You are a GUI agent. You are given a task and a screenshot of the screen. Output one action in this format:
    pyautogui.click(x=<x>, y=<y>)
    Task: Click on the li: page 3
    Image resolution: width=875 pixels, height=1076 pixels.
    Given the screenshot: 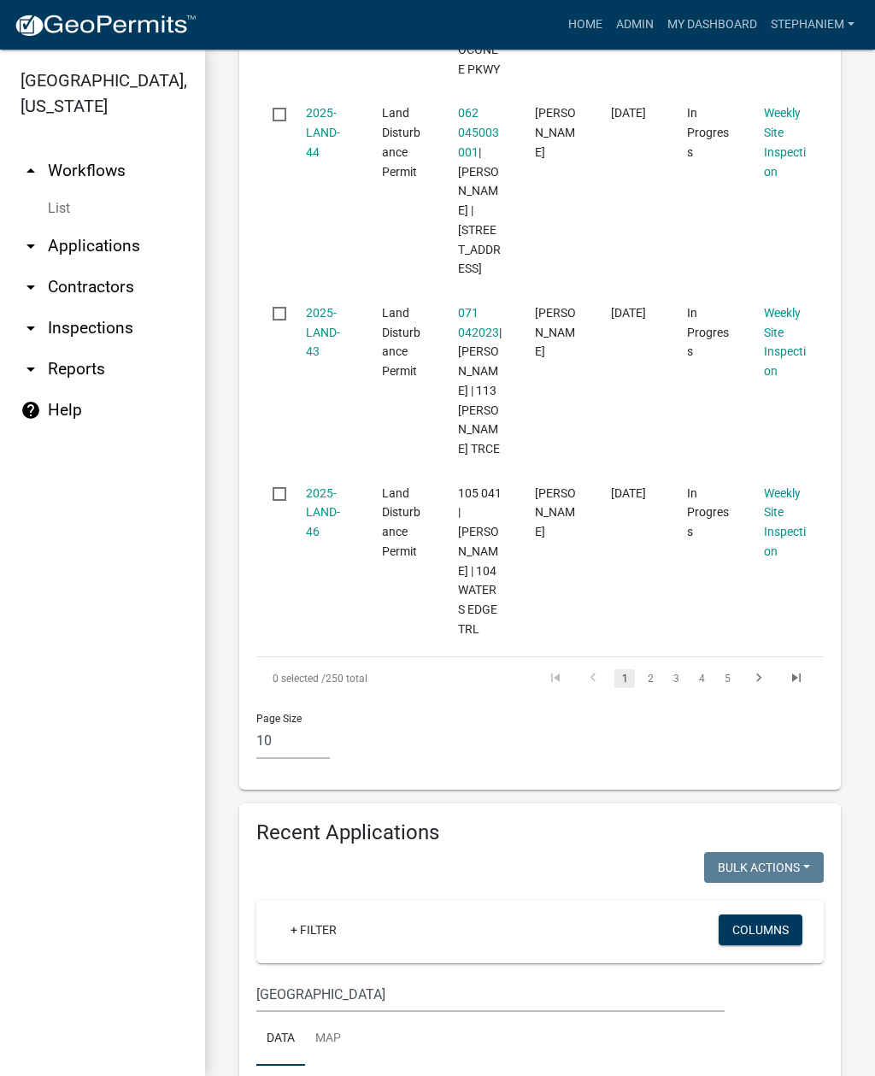 What is the action you would take?
    pyautogui.click(x=676, y=678)
    